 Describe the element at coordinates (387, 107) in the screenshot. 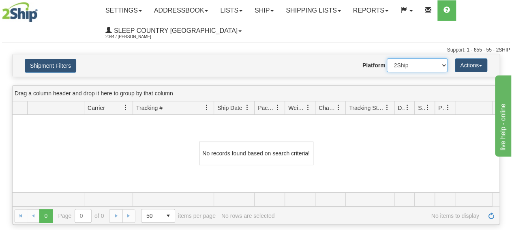

I see `a: Tracking Status filter column settings` at that location.